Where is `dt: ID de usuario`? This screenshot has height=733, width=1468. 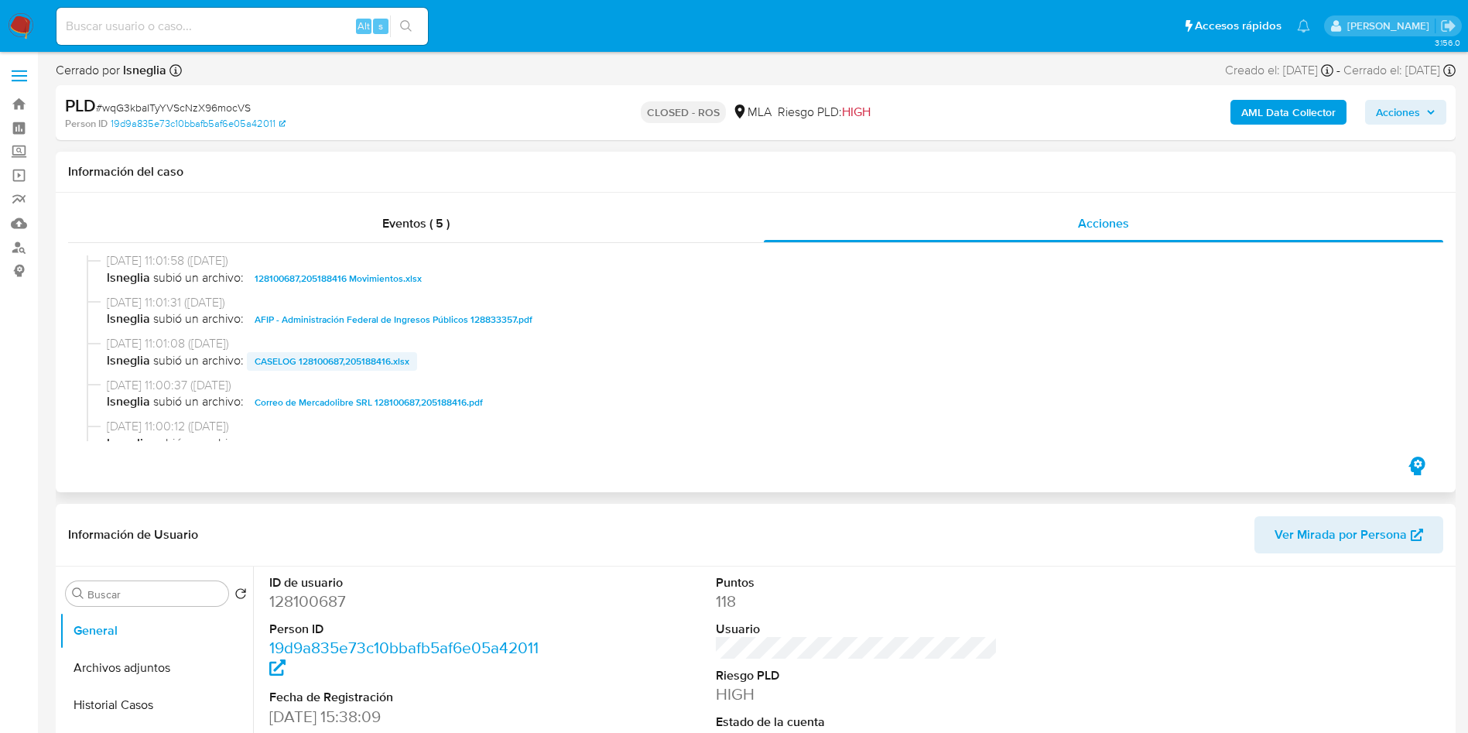
dt: ID de usuario is located at coordinates (410, 583).